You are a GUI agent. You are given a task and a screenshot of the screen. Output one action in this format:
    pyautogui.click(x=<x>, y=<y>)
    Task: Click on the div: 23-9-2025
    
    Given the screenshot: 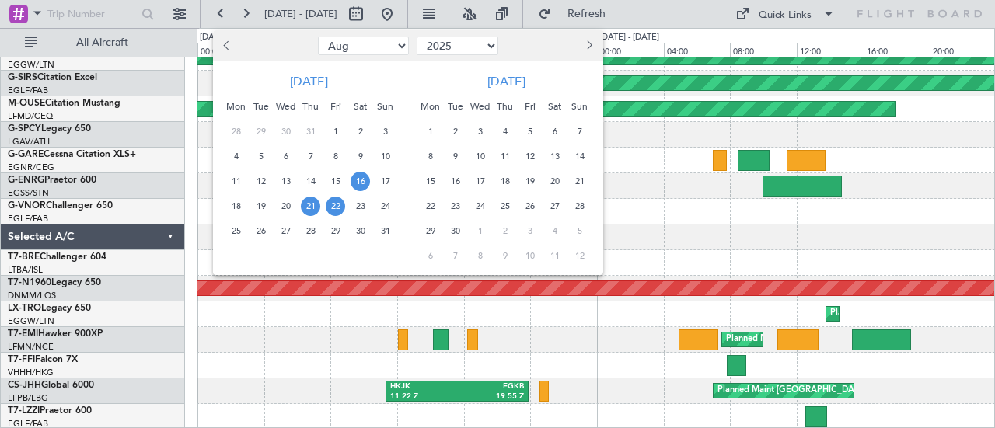 What is the action you would take?
    pyautogui.click(x=455, y=206)
    